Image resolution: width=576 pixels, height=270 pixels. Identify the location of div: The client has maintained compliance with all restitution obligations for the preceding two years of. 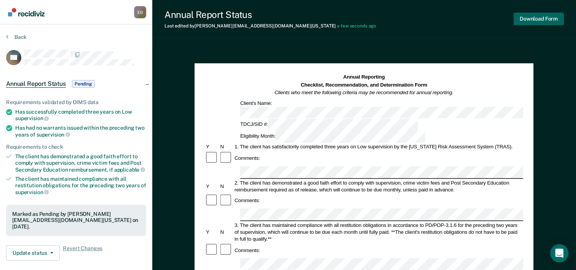
(81, 185).